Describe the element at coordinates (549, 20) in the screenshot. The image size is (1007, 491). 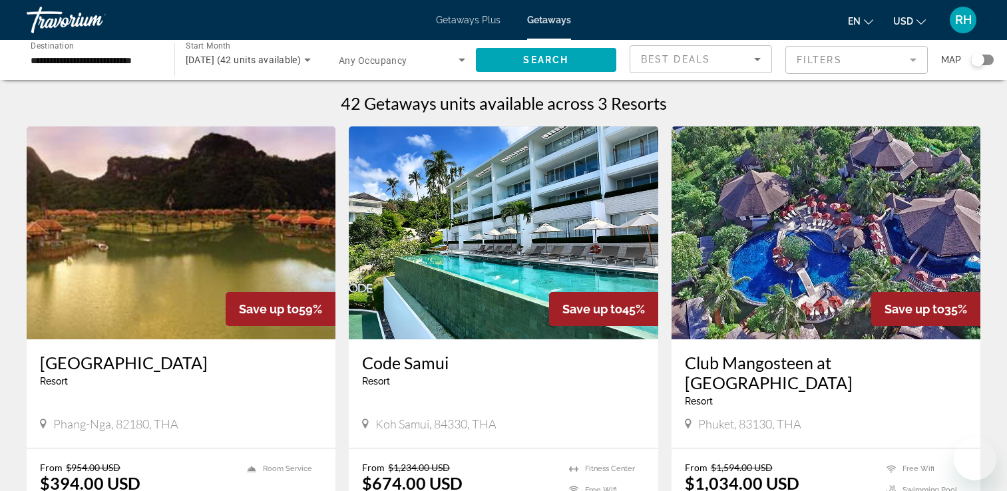
I see `span: Getaways` at that location.